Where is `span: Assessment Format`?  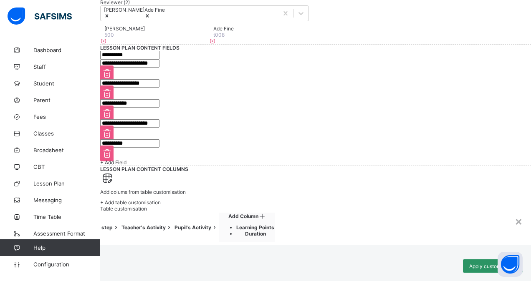
span: Assessment Format is located at coordinates (67, 234).